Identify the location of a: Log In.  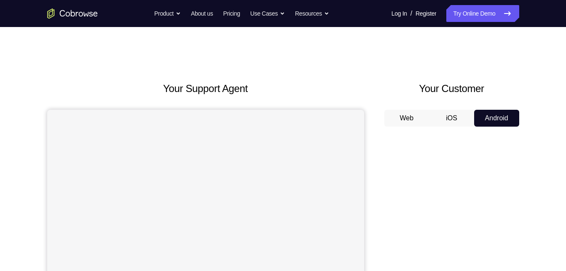
(399, 13).